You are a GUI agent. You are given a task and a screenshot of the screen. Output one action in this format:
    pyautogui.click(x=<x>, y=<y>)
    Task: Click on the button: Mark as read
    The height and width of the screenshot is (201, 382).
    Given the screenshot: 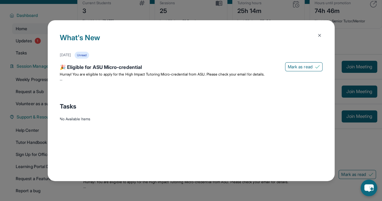 What is the action you would take?
    pyautogui.click(x=304, y=67)
    